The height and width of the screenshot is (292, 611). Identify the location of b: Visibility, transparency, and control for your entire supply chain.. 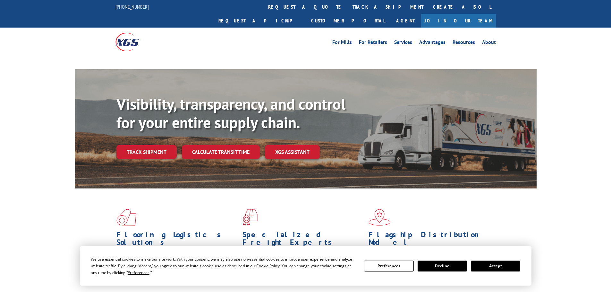
(231, 113).